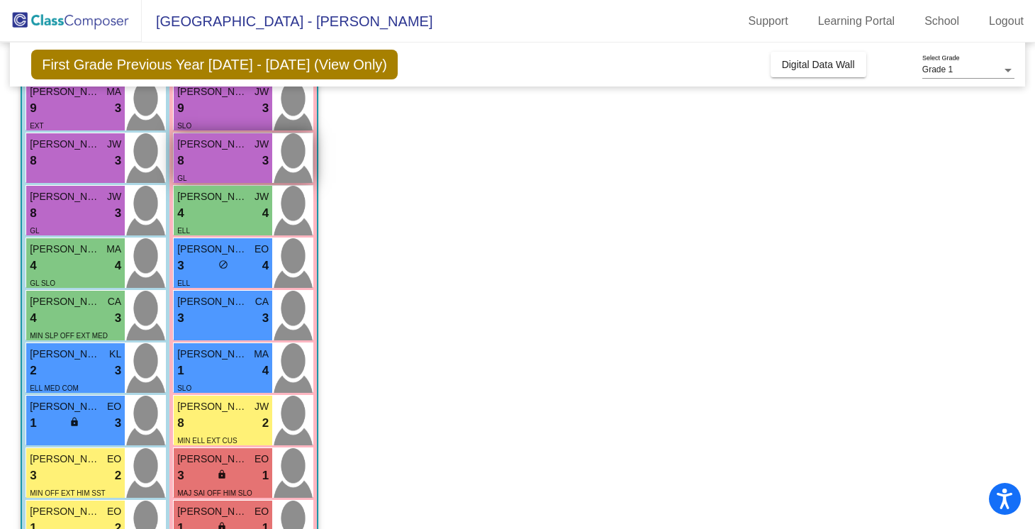 This screenshot has width=1035, height=529. I want to click on span: MIN ELL EXT CUS, so click(207, 440).